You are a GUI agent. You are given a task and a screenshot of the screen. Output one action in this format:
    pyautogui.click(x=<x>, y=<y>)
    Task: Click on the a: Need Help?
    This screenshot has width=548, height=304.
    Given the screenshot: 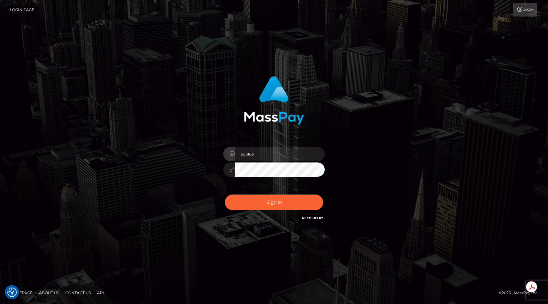 What is the action you would take?
    pyautogui.click(x=312, y=218)
    